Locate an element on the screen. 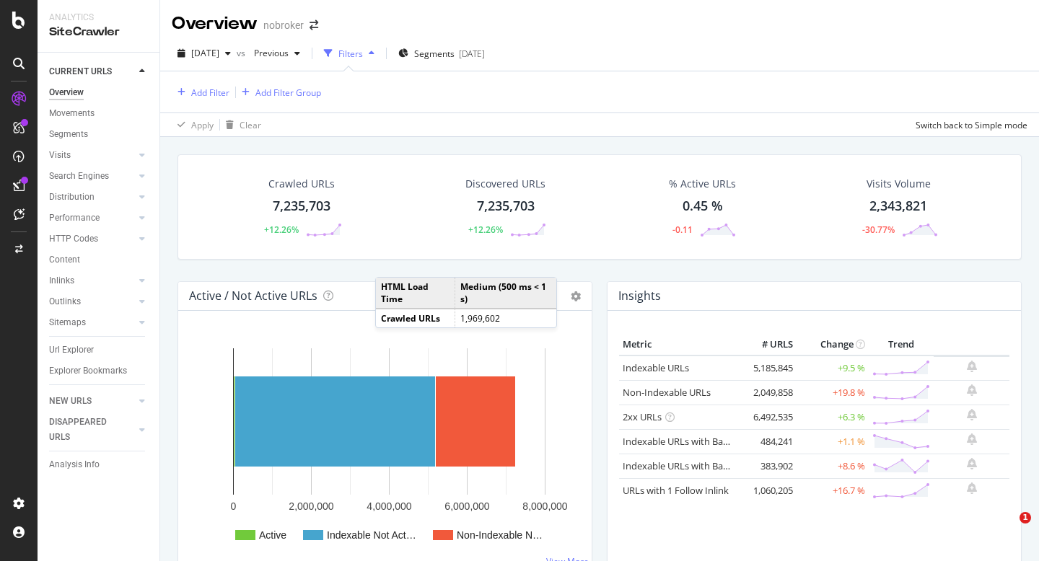 The height and width of the screenshot is (561, 1039). div: Analytics is located at coordinates (98, 17).